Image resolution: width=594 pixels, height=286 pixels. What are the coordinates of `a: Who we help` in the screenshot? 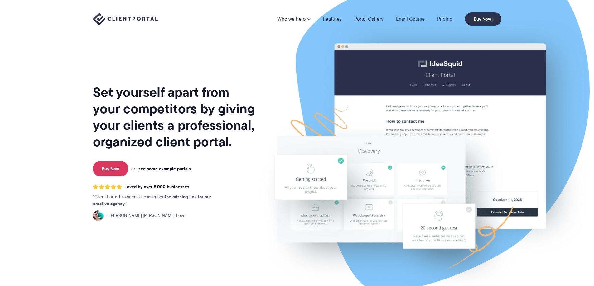 It's located at (294, 19).